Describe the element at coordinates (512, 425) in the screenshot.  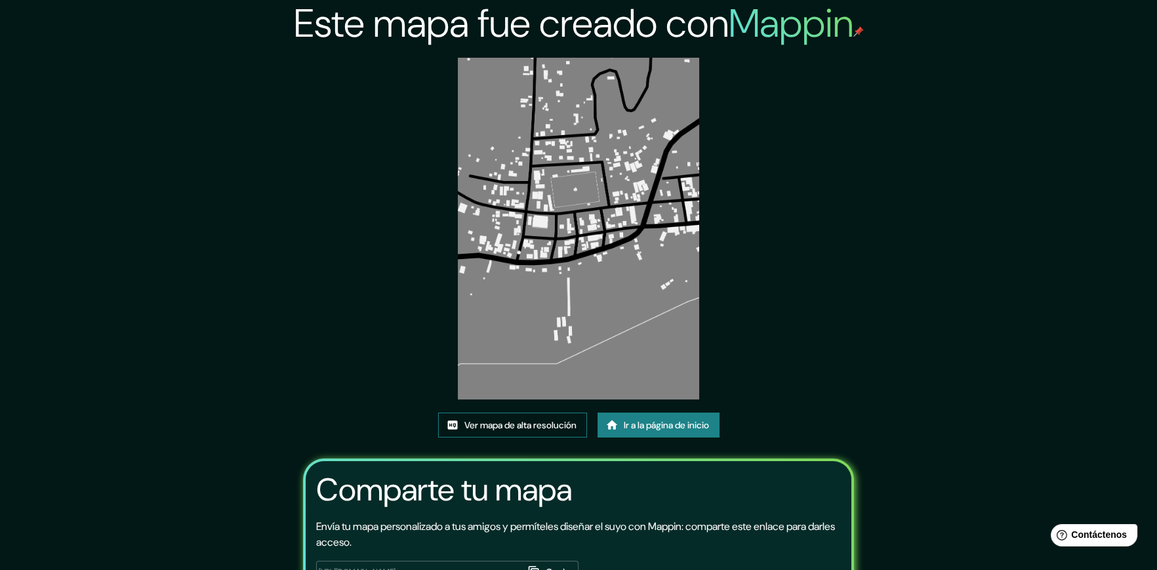
I see `a: Ver mapa de alta resolución` at that location.